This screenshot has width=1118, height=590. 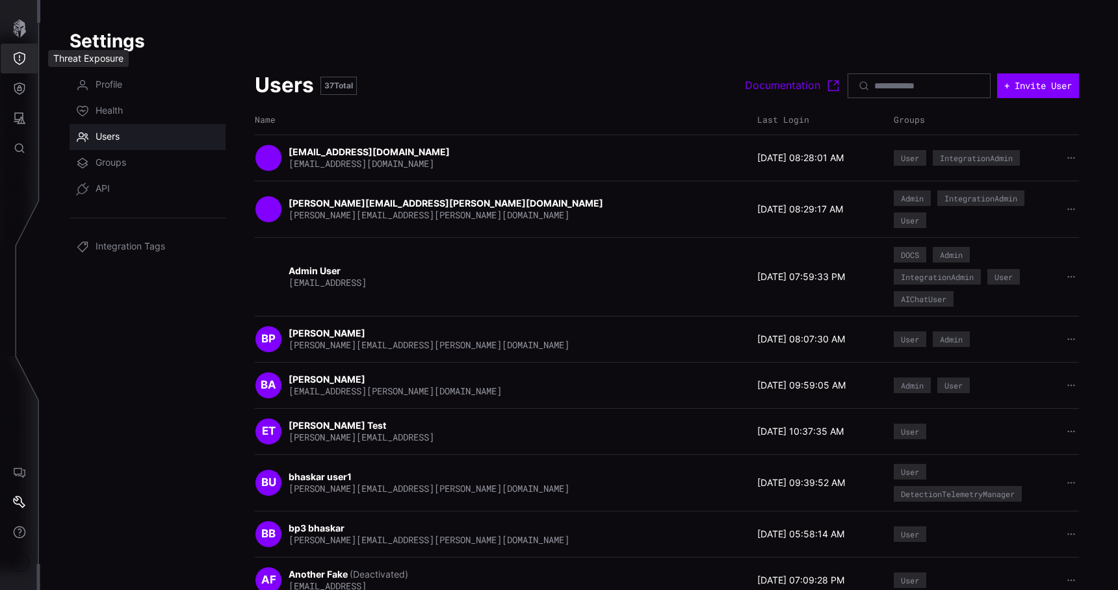 What do you see at coordinates (107, 137) in the screenshot?
I see `span: Users` at bounding box center [107, 137].